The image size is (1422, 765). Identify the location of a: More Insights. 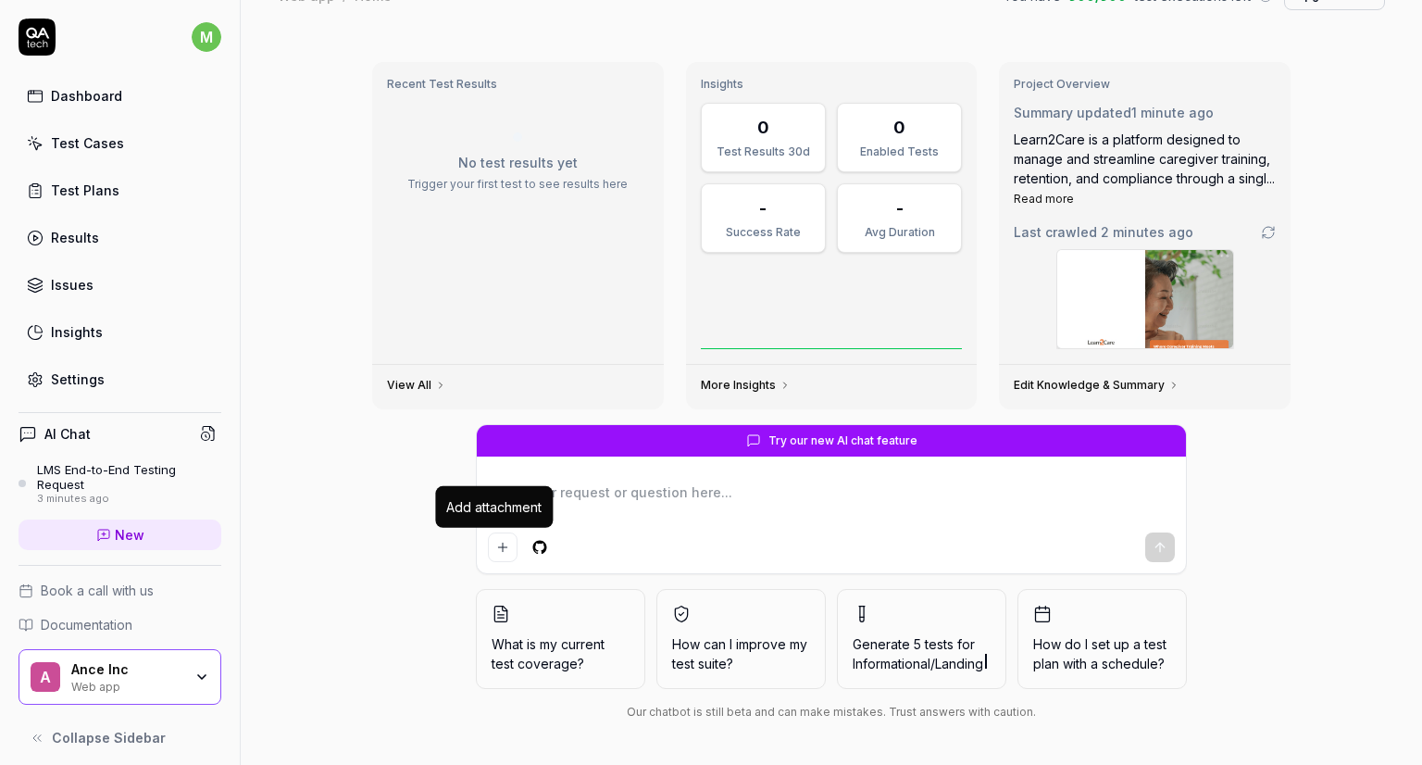
(745, 385).